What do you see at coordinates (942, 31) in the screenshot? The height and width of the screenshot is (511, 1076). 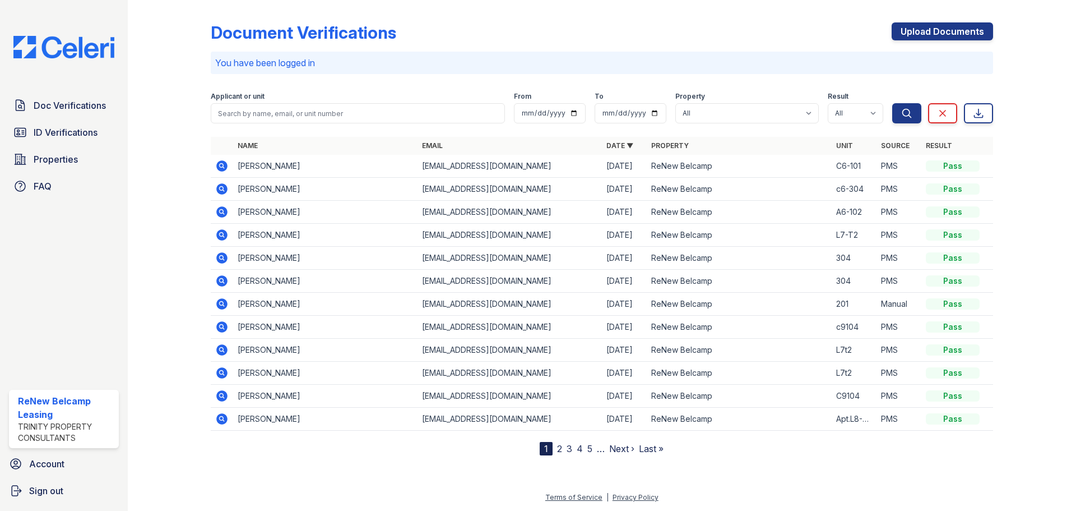 I see `a: Upload Documents` at bounding box center [942, 31].